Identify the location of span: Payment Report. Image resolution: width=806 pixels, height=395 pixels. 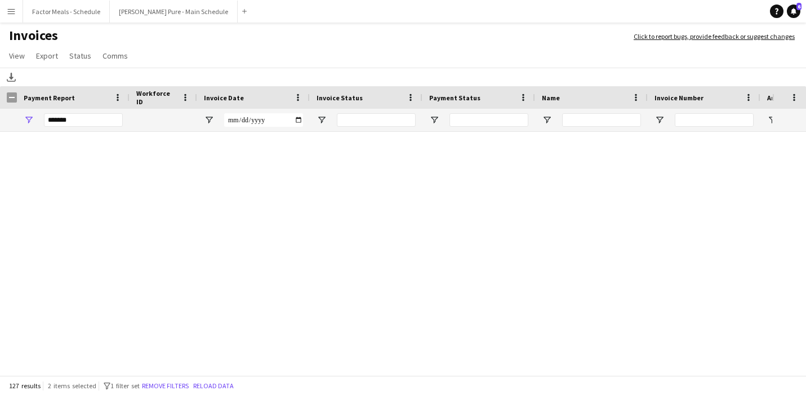
(49, 97).